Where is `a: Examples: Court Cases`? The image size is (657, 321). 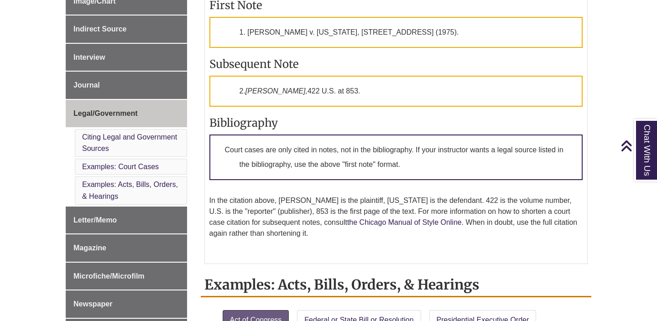
a: Examples: Court Cases is located at coordinates (121, 167).